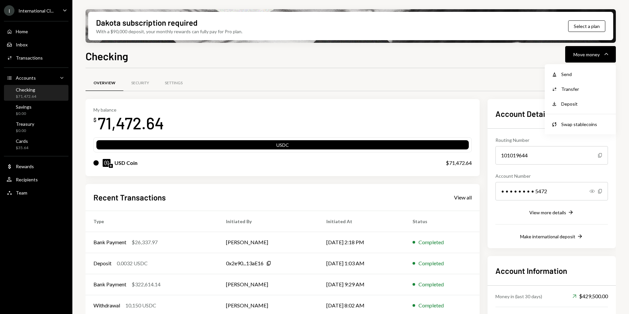  I want to click on div: 71,472.64, so click(131, 123).